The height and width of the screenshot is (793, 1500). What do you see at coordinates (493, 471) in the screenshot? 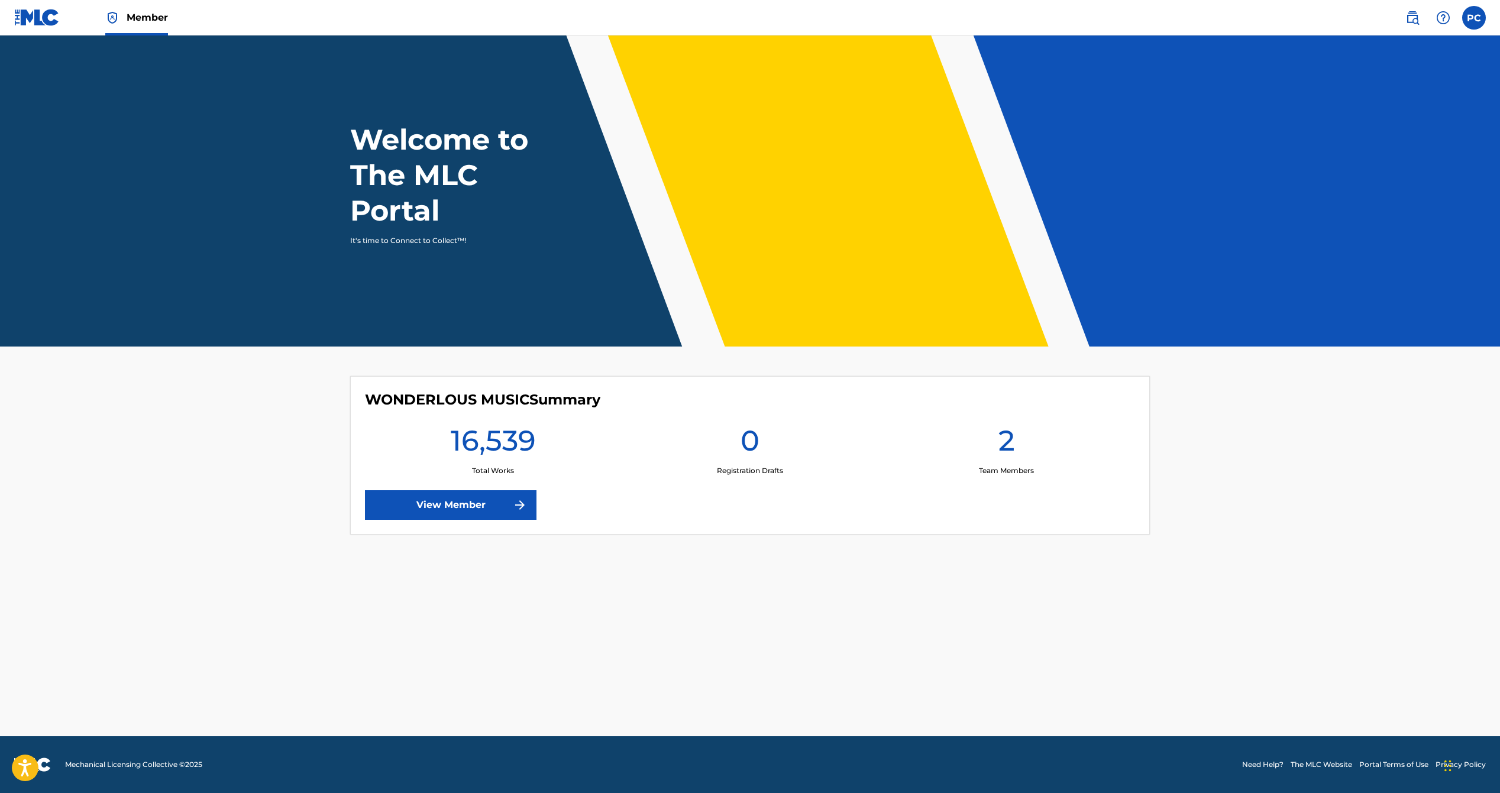
I see `p: Total Works` at bounding box center [493, 471].